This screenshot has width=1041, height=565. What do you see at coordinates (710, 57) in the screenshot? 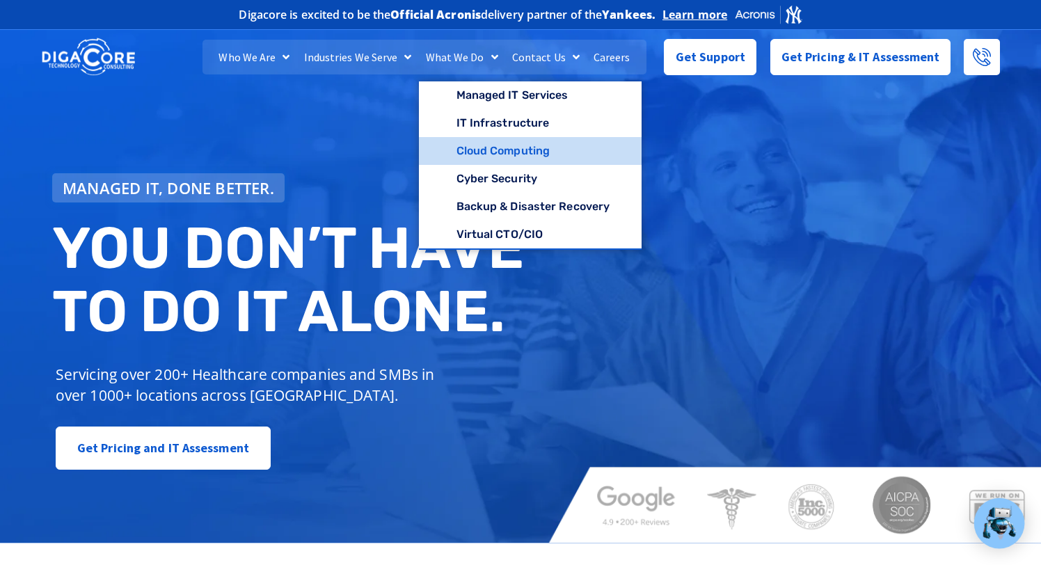
I see `a: Get Support` at bounding box center [710, 57].